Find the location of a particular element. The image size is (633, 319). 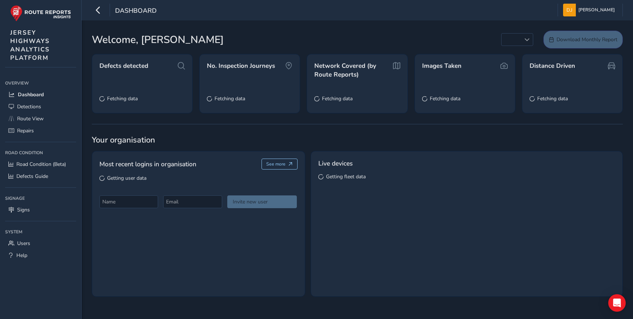

img: diamond-layout is located at coordinates (570, 10).